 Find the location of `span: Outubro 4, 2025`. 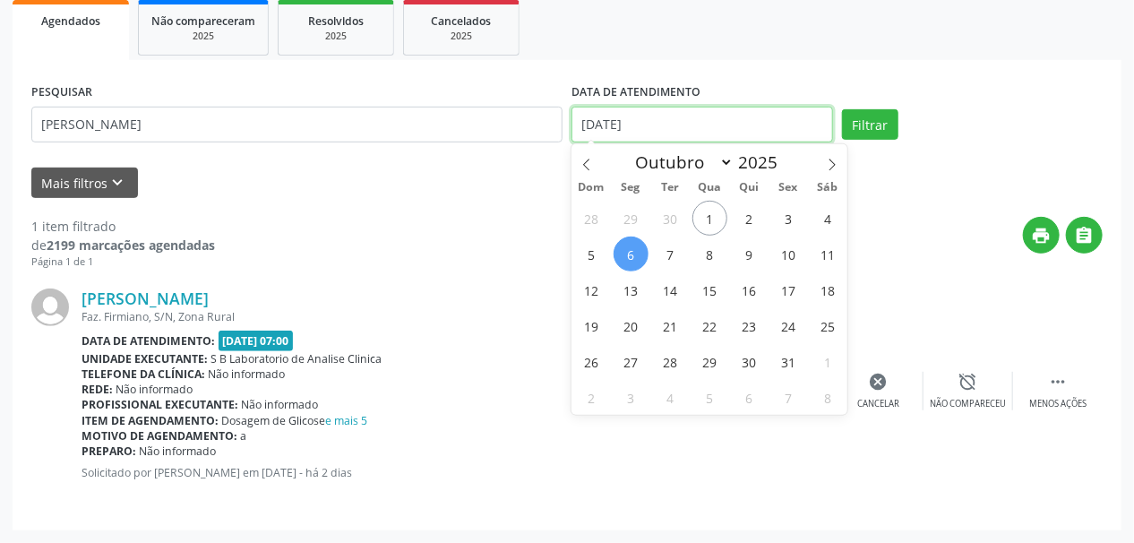

span: Outubro 4, 2025 is located at coordinates (827, 218).